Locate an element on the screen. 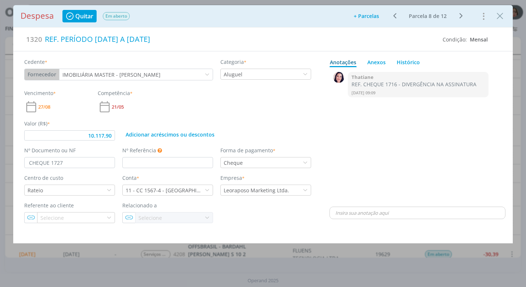  div: 11 - CC 1567-4 - SANTANDER is located at coordinates (163, 190).